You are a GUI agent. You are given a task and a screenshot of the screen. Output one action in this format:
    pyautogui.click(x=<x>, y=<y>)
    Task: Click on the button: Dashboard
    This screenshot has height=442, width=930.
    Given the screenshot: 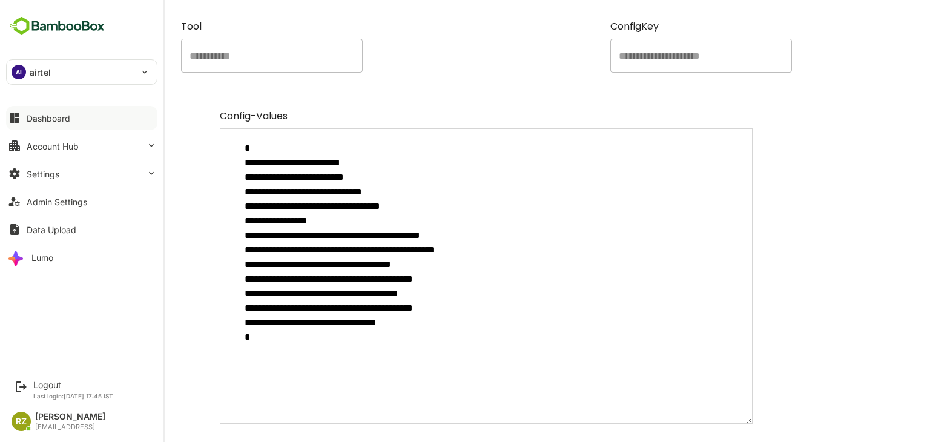 What is the action you would take?
    pyautogui.click(x=82, y=118)
    